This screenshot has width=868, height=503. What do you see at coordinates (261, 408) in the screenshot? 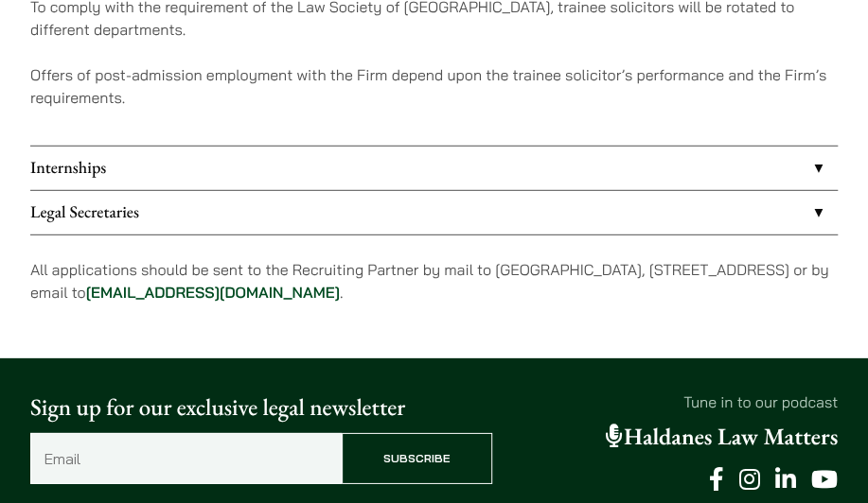
I see `p: Sign up for our exclusive legal newsletter` at bounding box center [261, 408].